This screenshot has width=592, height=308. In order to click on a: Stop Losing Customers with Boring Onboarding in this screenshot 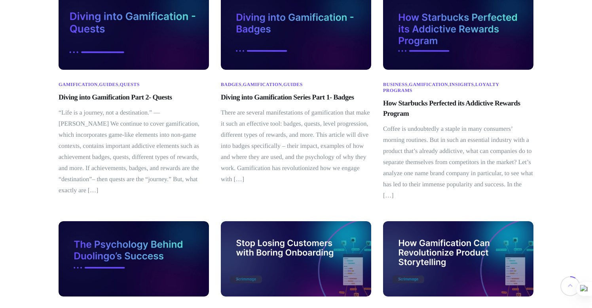, I will do `click(296, 258)`.